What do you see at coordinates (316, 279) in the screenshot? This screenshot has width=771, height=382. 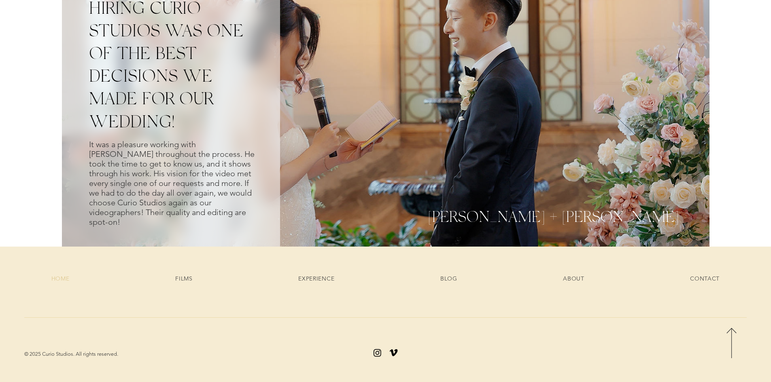 I see `span: EXPERIENCE` at bounding box center [316, 279].